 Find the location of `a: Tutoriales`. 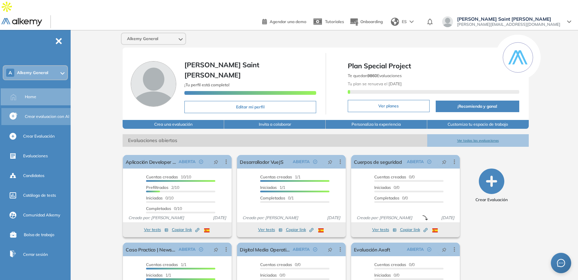

a: Tutoriales is located at coordinates (328, 22).